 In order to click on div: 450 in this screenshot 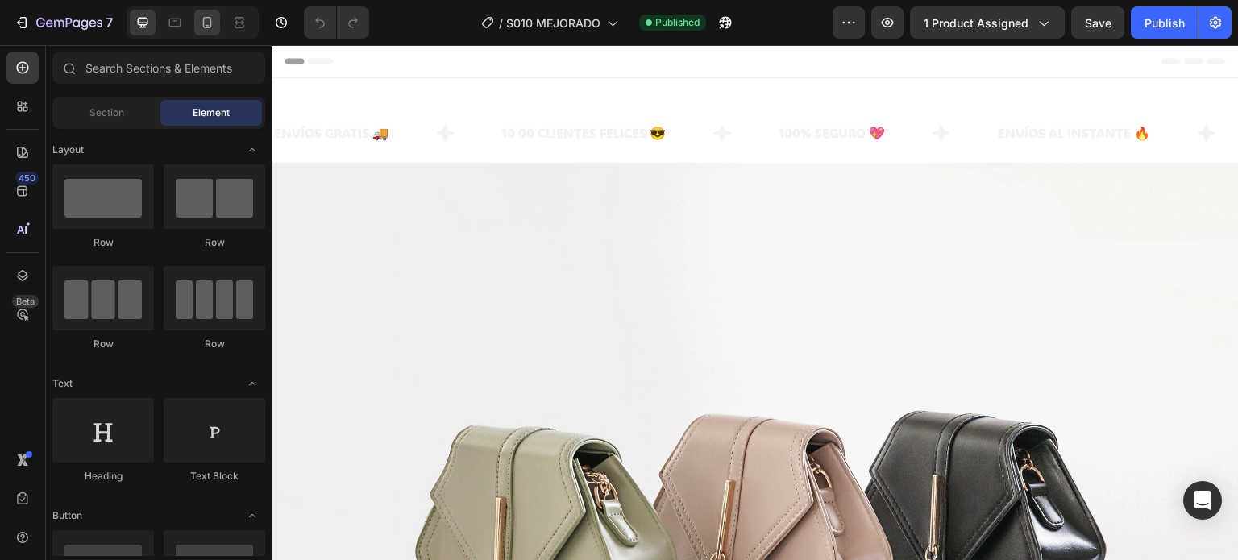, I will do `click(27, 178)`.